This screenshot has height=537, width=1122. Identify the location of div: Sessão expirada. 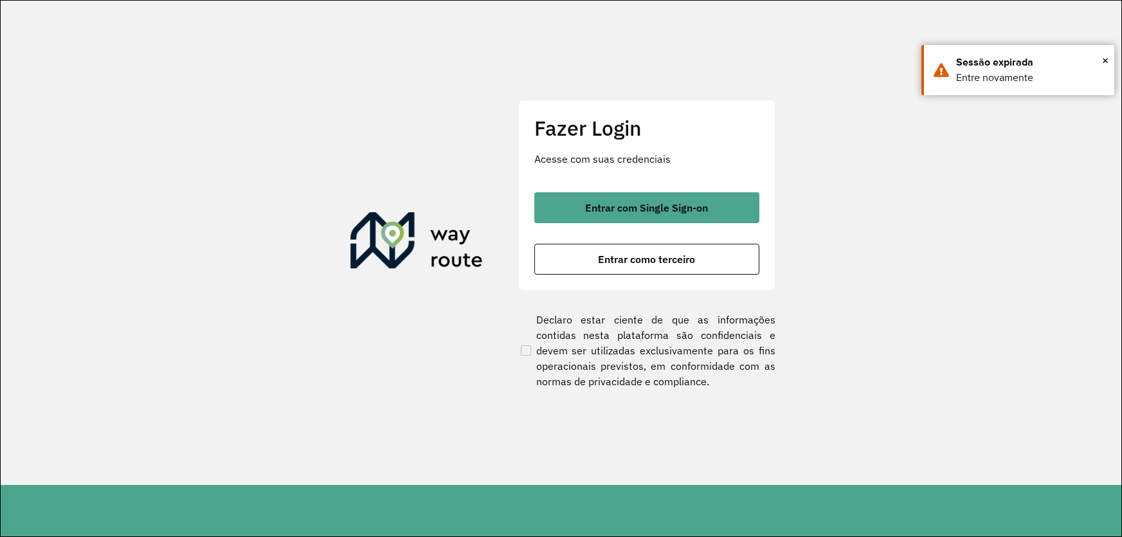
(1030, 62).